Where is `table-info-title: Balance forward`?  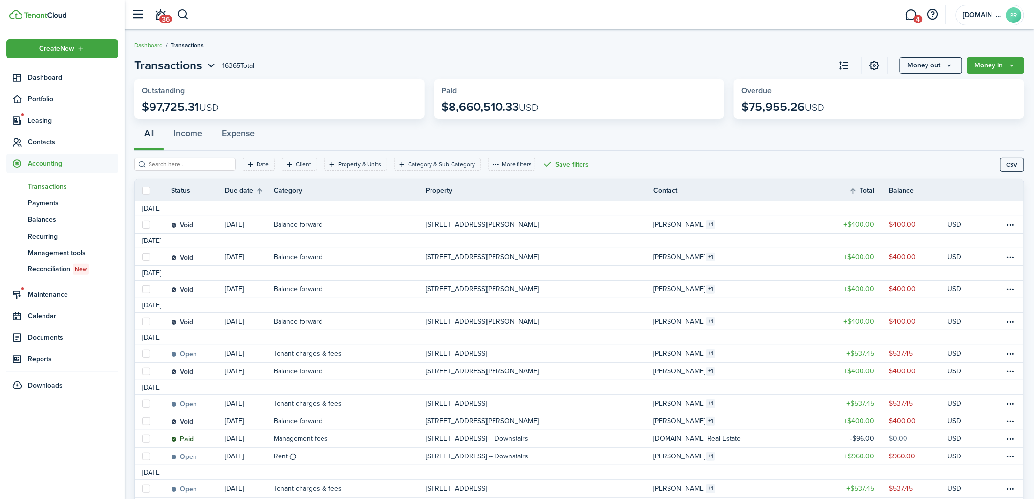
table-info-title: Balance forward is located at coordinates (298, 256).